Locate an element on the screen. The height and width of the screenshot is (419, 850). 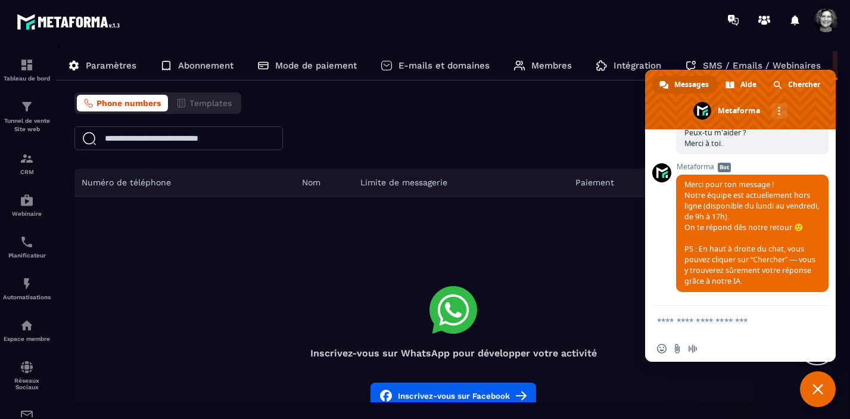
a: automationsautomationsWebinaire is located at coordinates (27, 205).